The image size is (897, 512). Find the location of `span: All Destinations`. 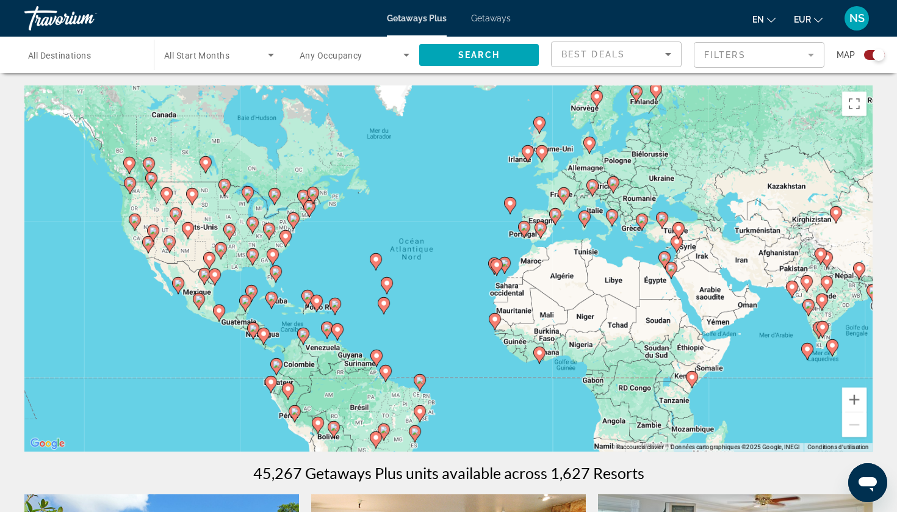

span: All Destinations is located at coordinates (59, 56).